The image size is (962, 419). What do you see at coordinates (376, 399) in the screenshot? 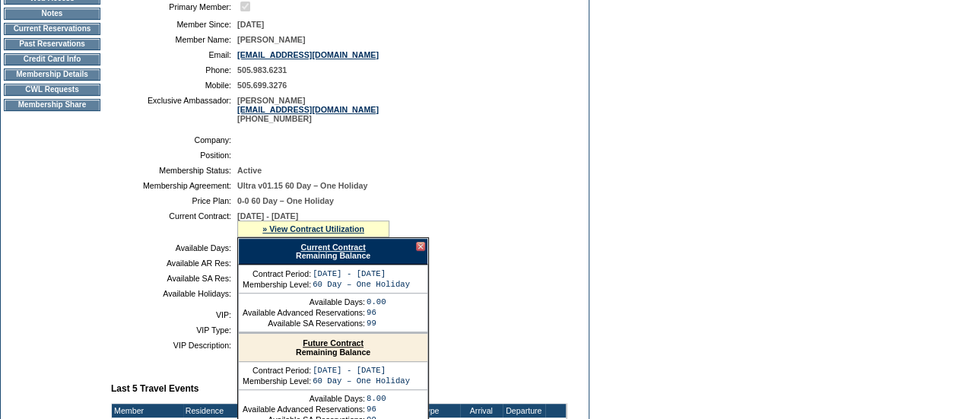
I see `td: 8.00` at bounding box center [376, 399].